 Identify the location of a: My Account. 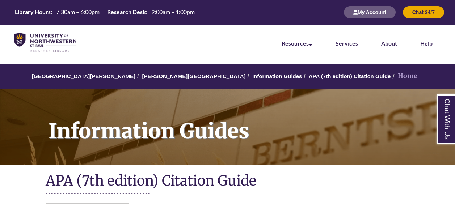
(370, 12).